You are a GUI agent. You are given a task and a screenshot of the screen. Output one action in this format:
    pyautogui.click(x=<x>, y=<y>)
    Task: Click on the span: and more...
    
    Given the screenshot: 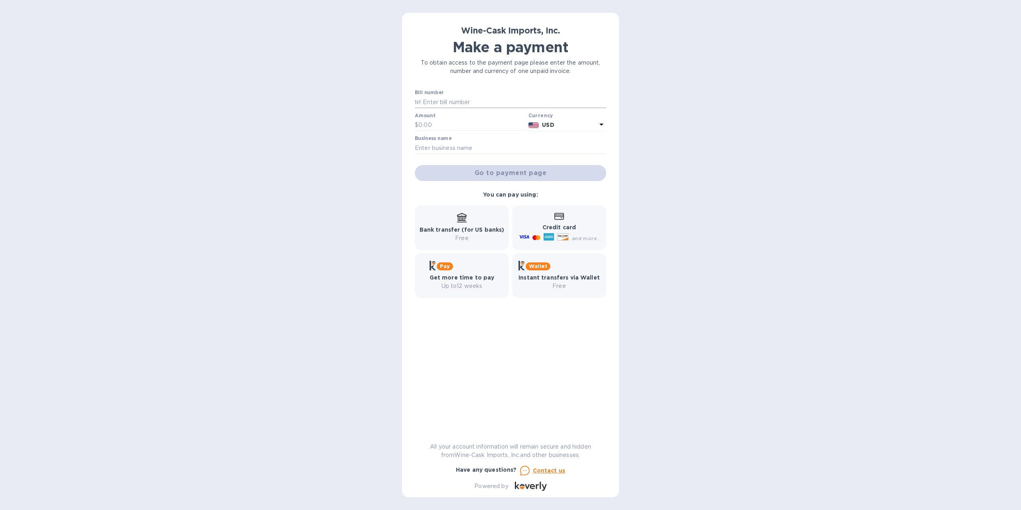 What is the action you would take?
    pyautogui.click(x=586, y=238)
    